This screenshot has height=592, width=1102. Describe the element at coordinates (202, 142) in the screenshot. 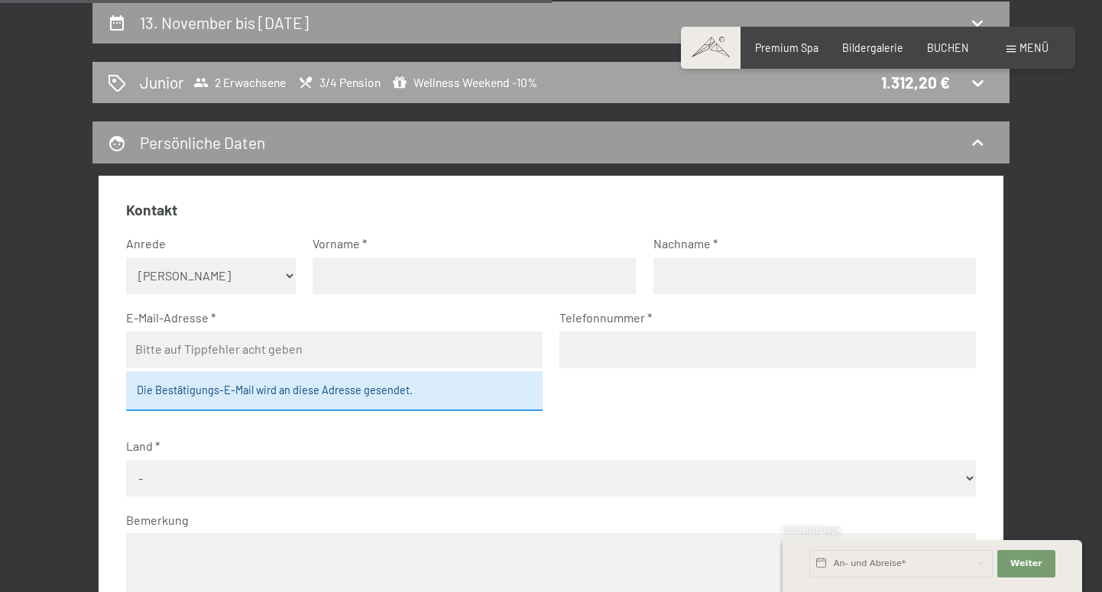

I see `h2: Persönliche Daten` at that location.